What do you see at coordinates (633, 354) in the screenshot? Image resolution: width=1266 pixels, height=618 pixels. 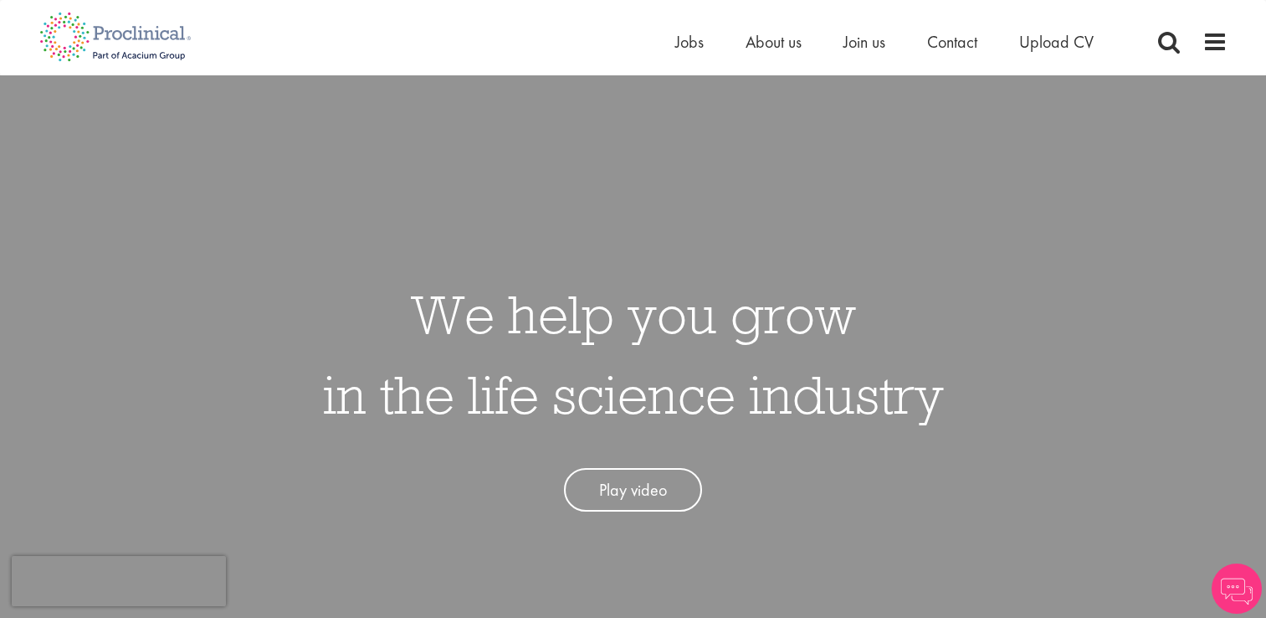 I see `h1: We help you grow in the life science industry` at bounding box center [633, 354].